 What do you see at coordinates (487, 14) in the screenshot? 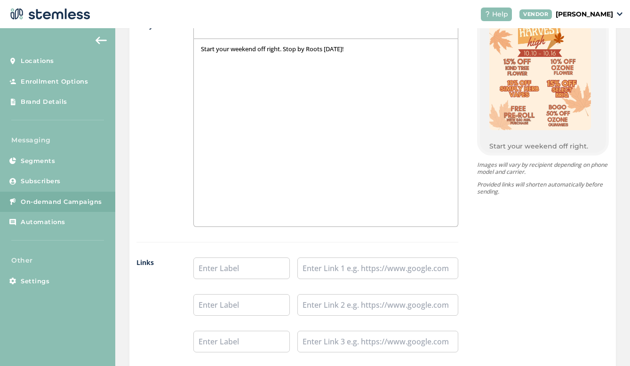
I see `img: icon-help-white-03924b79.svg` at bounding box center [487, 14].